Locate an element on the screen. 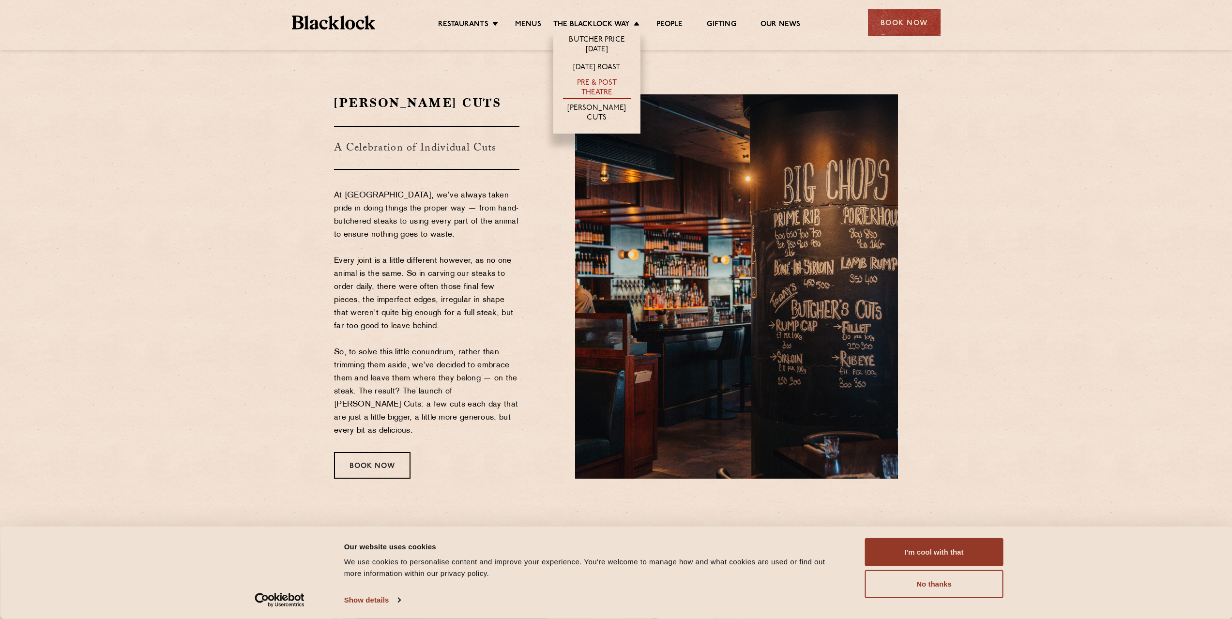 The height and width of the screenshot is (619, 1232). img: BL_Textured_Logo-footer-cropped.svg is located at coordinates (334, 22).